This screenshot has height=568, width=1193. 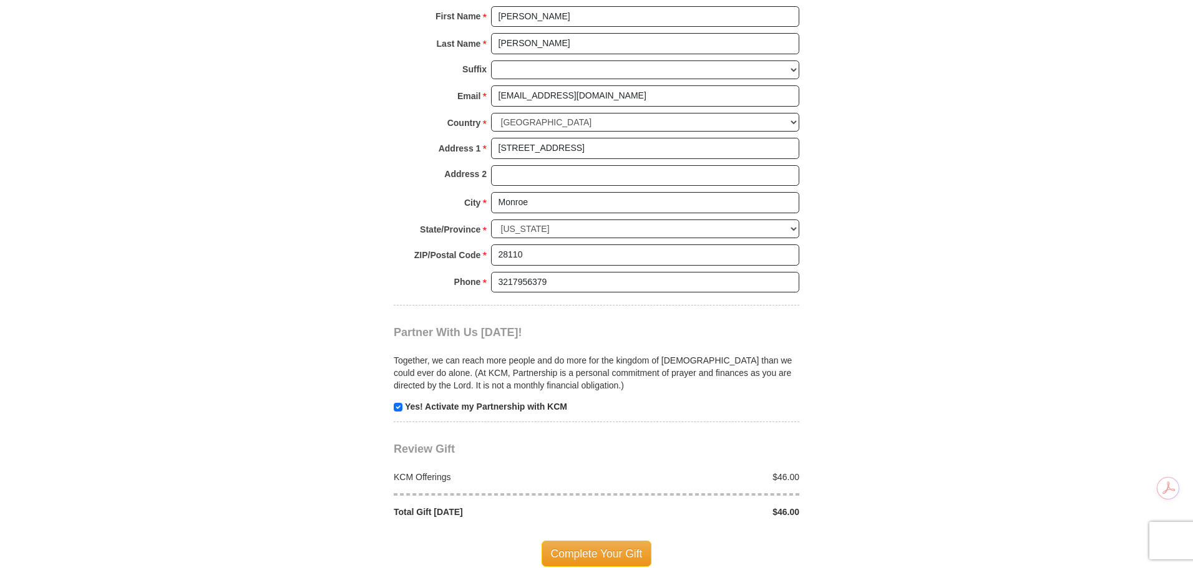 What do you see at coordinates (472, 203) in the screenshot?
I see `strong: City` at bounding box center [472, 203].